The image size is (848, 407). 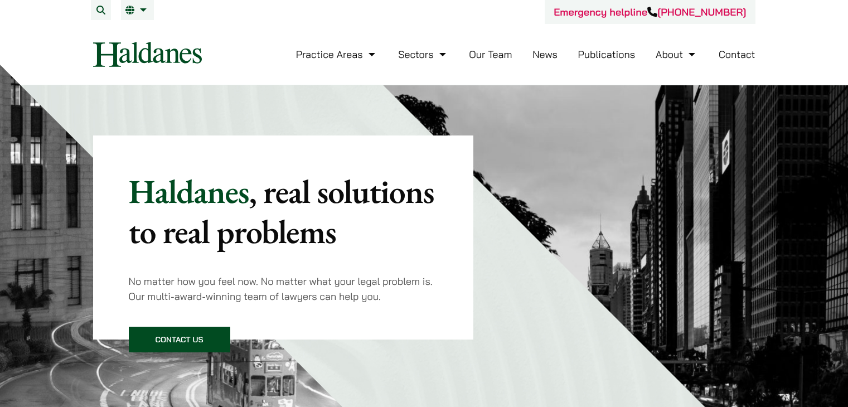 I want to click on a: Contact, so click(x=737, y=54).